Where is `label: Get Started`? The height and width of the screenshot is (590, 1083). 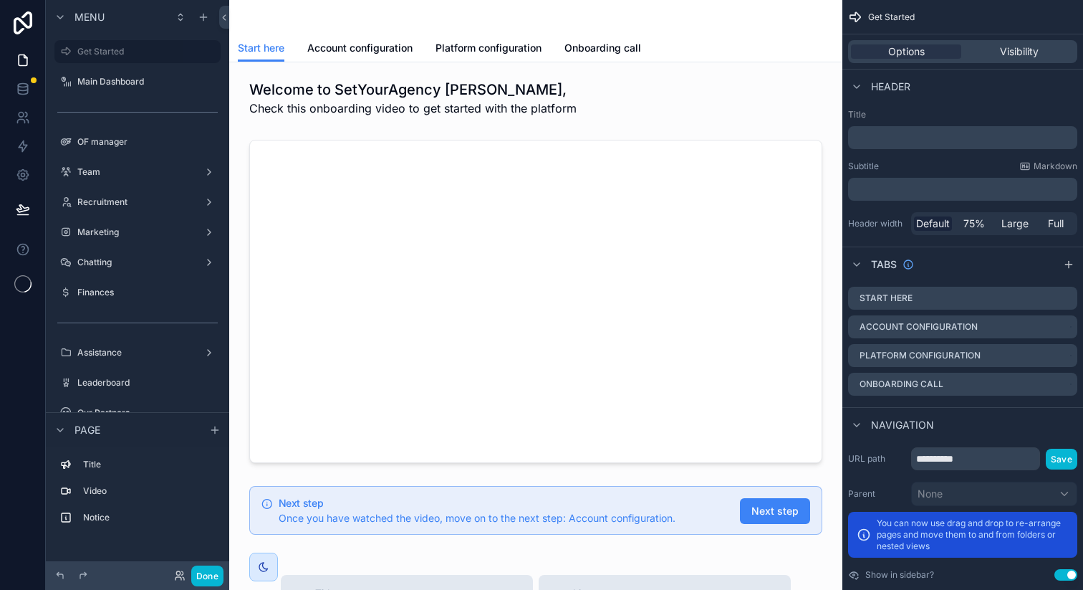 label: Get Started is located at coordinates (145, 52).